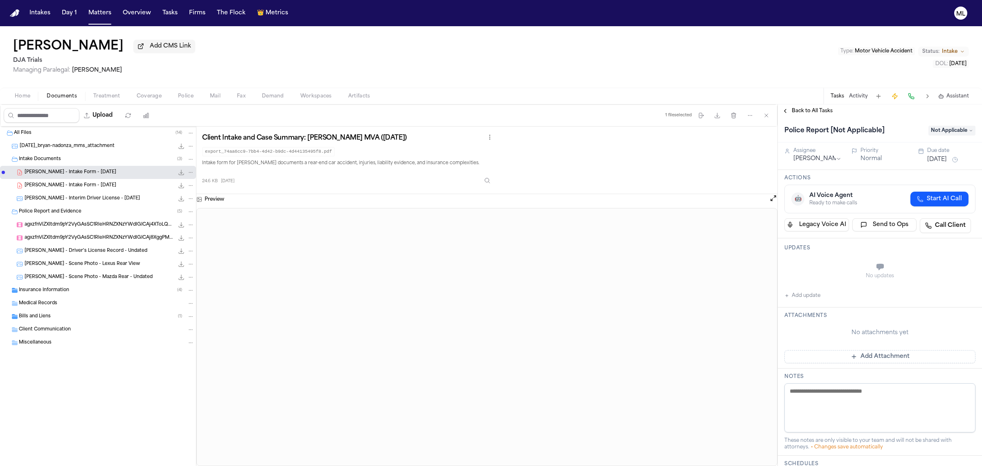 This screenshot has height=466, width=982. Describe the element at coordinates (880, 356) in the screenshot. I see `button: Add Attachment` at that location.